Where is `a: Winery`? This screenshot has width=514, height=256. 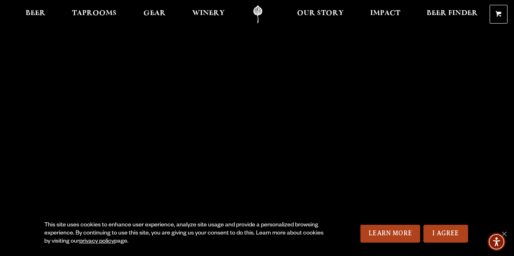 a: Winery is located at coordinates (209, 14).